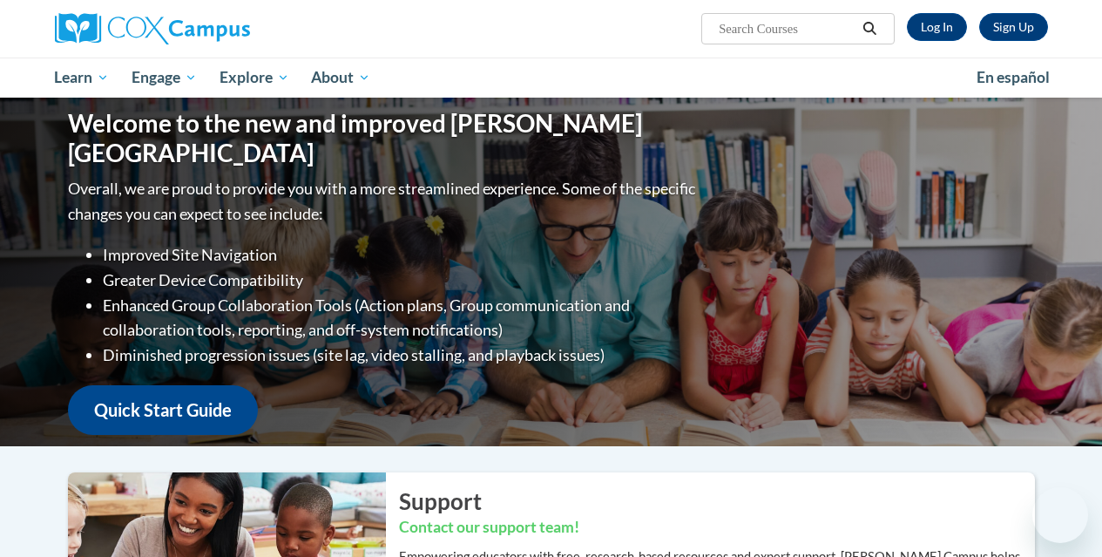 The height and width of the screenshot is (557, 1102). I want to click on span: Explore, so click(254, 78).